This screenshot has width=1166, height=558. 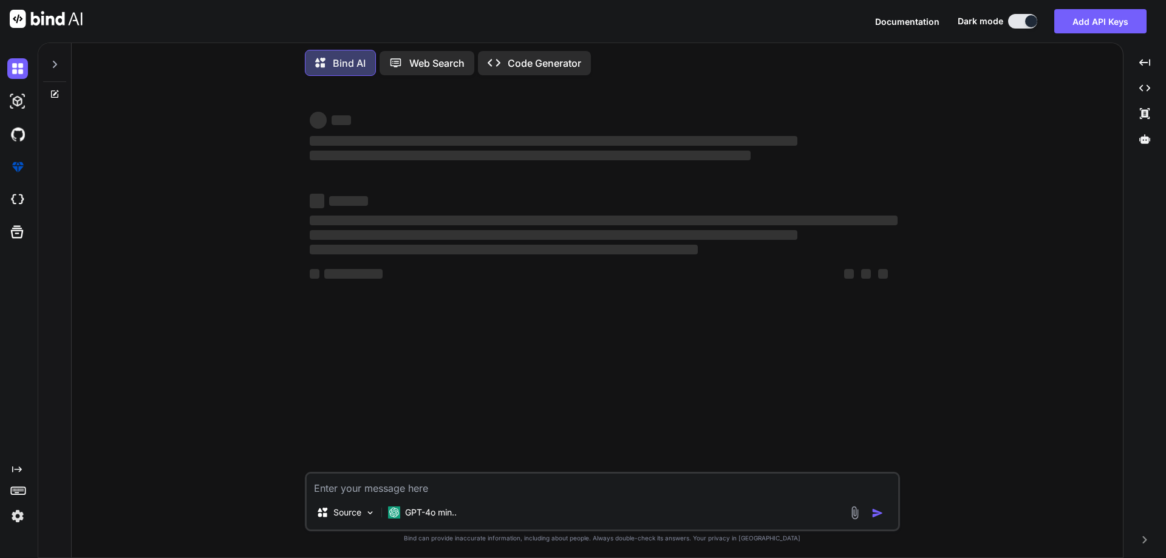 What do you see at coordinates (878, 513) in the screenshot?
I see `img: icon` at bounding box center [878, 513].